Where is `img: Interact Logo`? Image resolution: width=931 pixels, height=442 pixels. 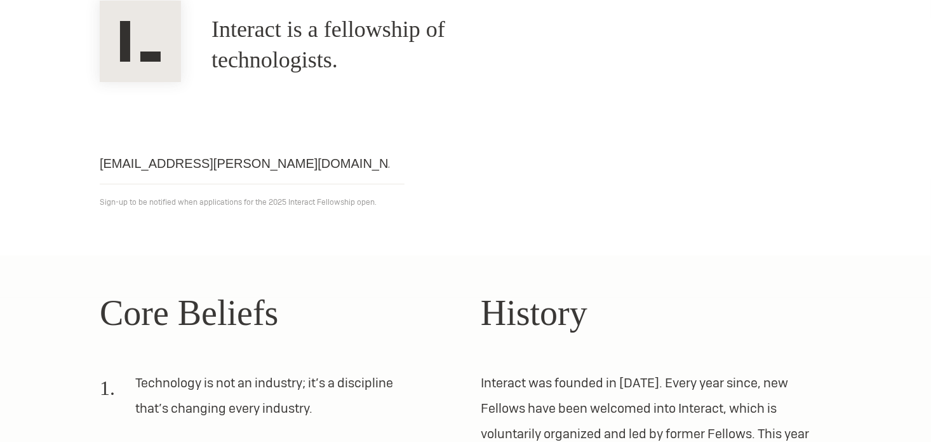
img: Interact Logo is located at coordinates (140, 41).